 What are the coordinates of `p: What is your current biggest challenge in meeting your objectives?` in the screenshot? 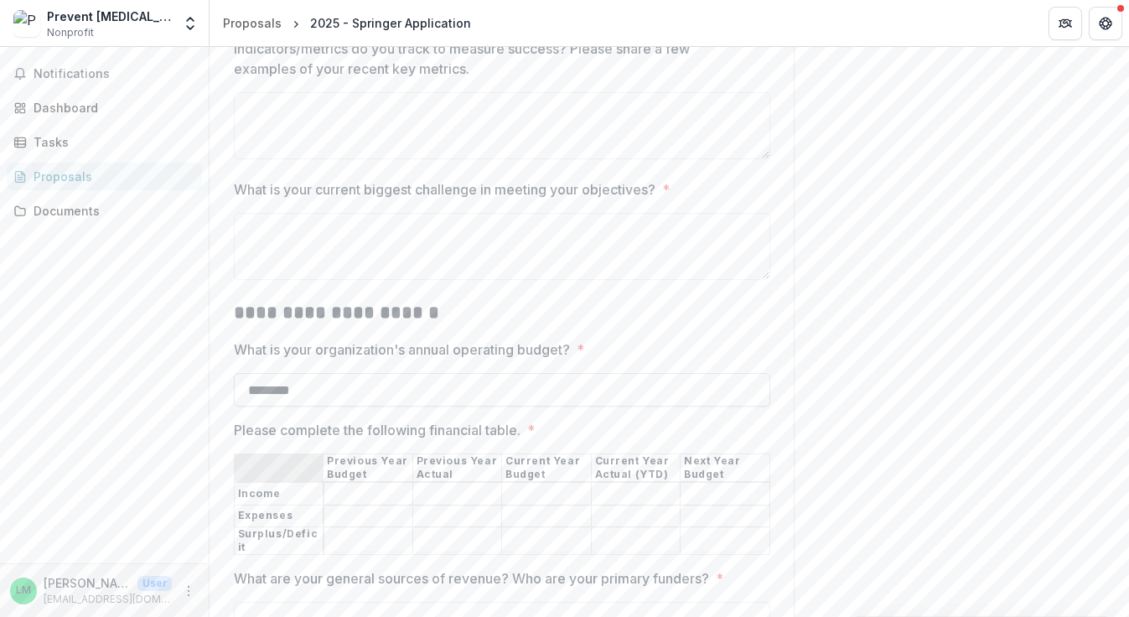 It's located at (444, 189).